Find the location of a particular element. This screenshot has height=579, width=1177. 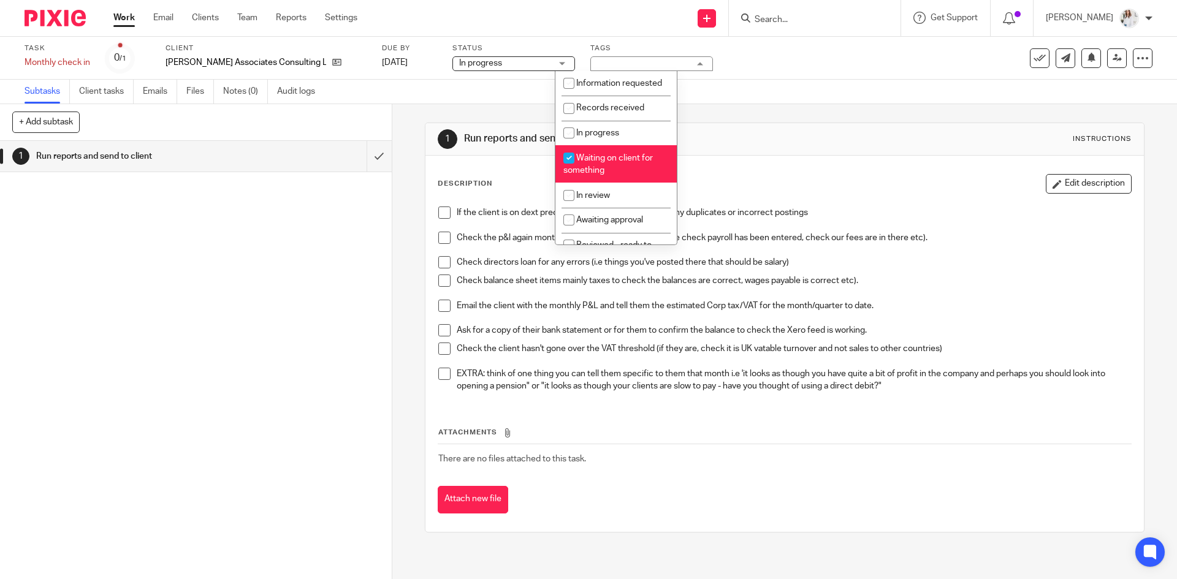

span: In review is located at coordinates (593, 196).